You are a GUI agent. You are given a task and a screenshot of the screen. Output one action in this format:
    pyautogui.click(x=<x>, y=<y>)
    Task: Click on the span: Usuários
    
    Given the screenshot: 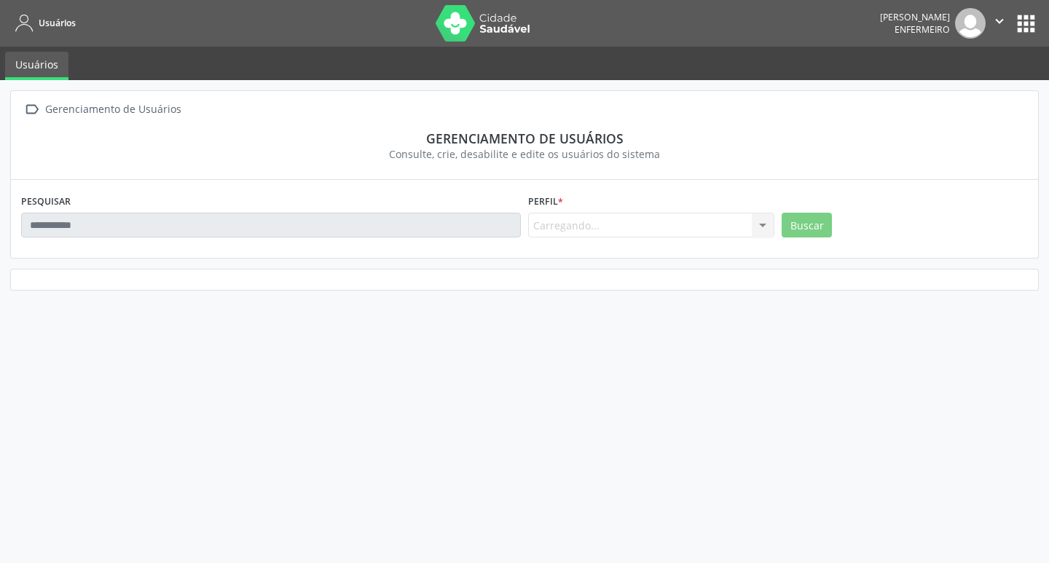 What is the action you would take?
    pyautogui.click(x=57, y=23)
    